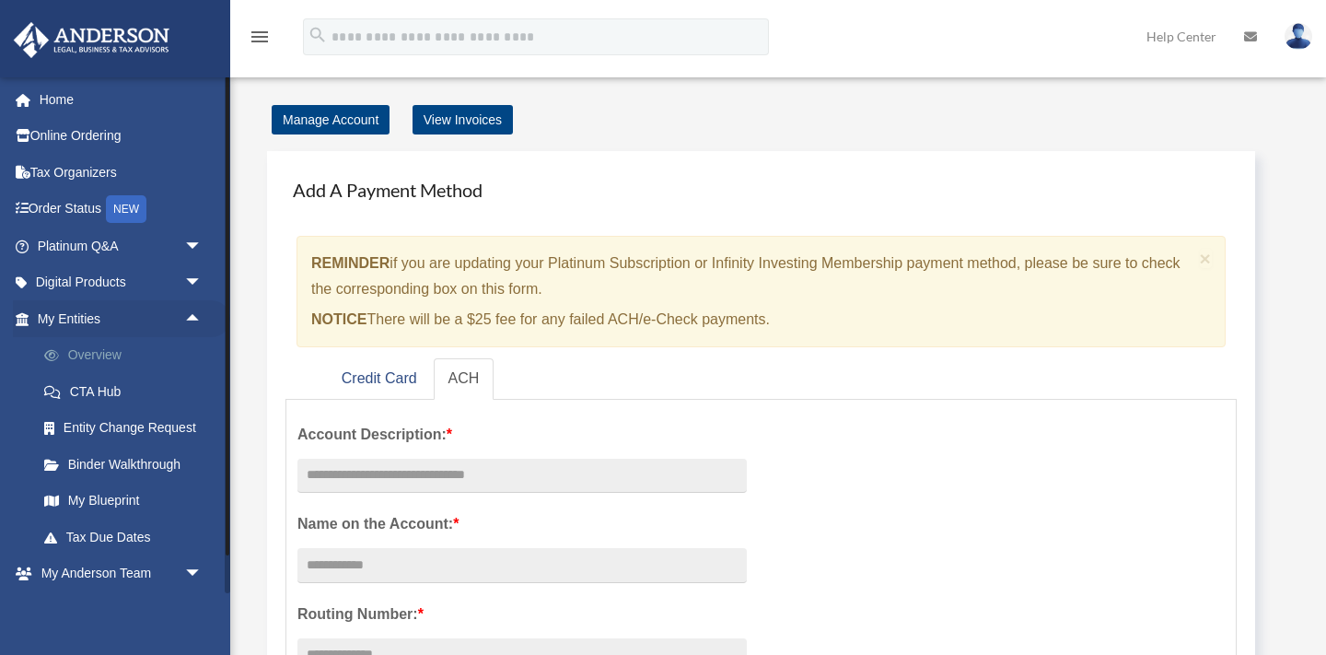 The height and width of the screenshot is (655, 1326). Describe the element at coordinates (122, 574) in the screenshot. I see `a: My Anderson Teamarrow_drop_down` at that location.